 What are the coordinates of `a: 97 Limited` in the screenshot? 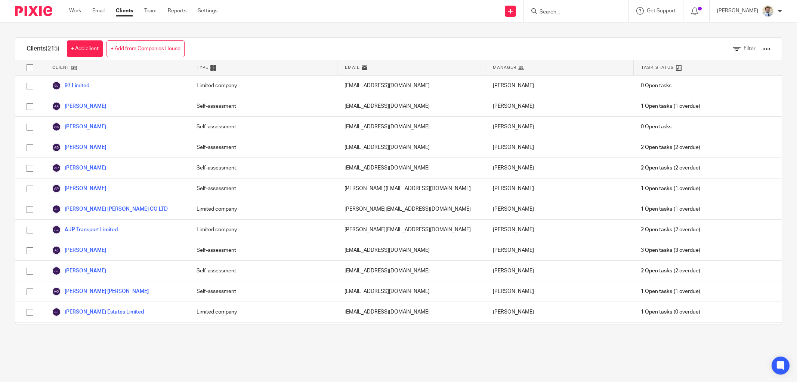 It's located at (71, 86).